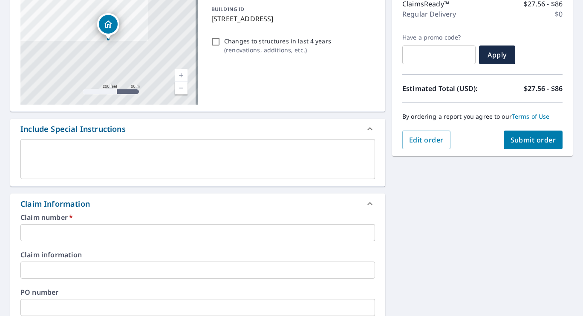 The height and width of the screenshot is (316, 583). Describe the element at coordinates (181, 88) in the screenshot. I see `a: Current Level 17, Zoom Out` at that location.